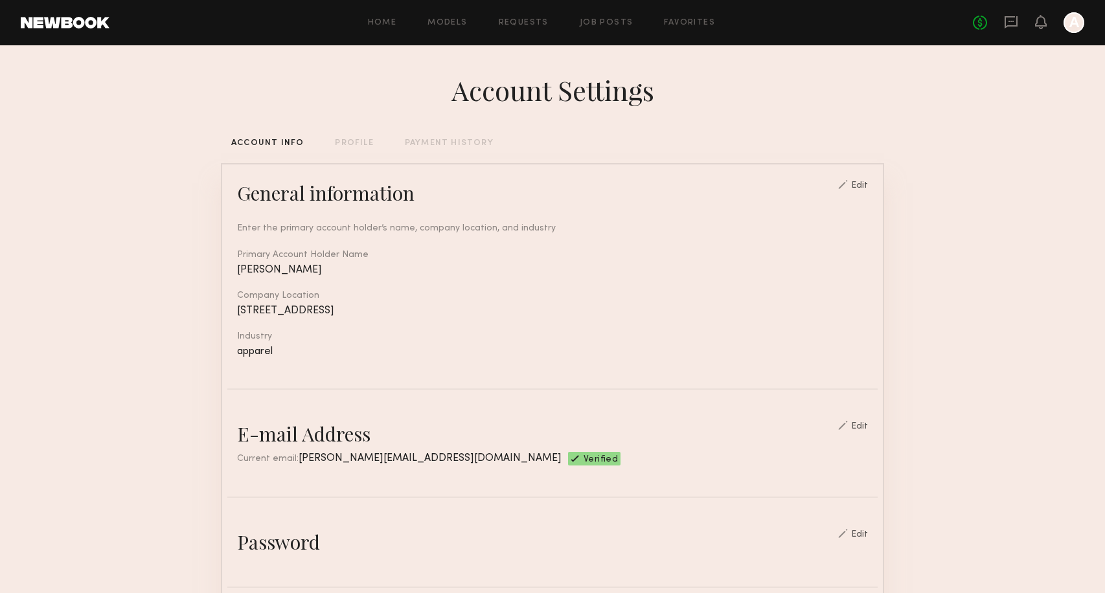  Describe the element at coordinates (354, 143) in the screenshot. I see `div: PROFILE` at that location.